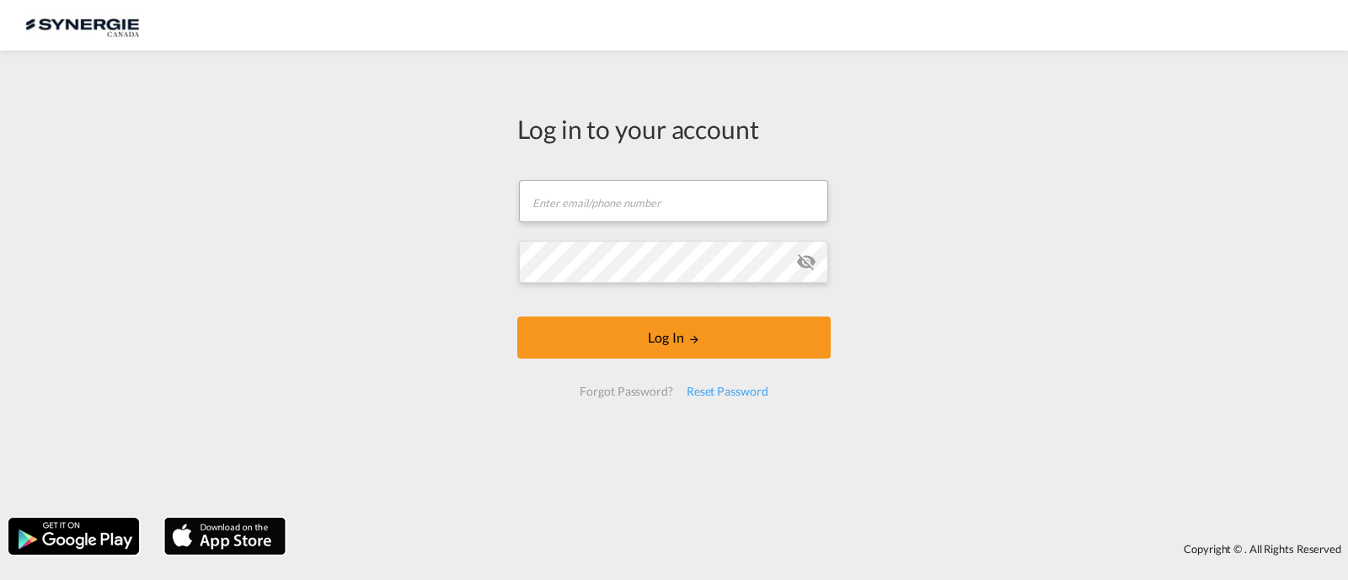 The width and height of the screenshot is (1348, 580). What do you see at coordinates (806, 262) in the screenshot?
I see `md-icon: icon-eye-off` at bounding box center [806, 262].